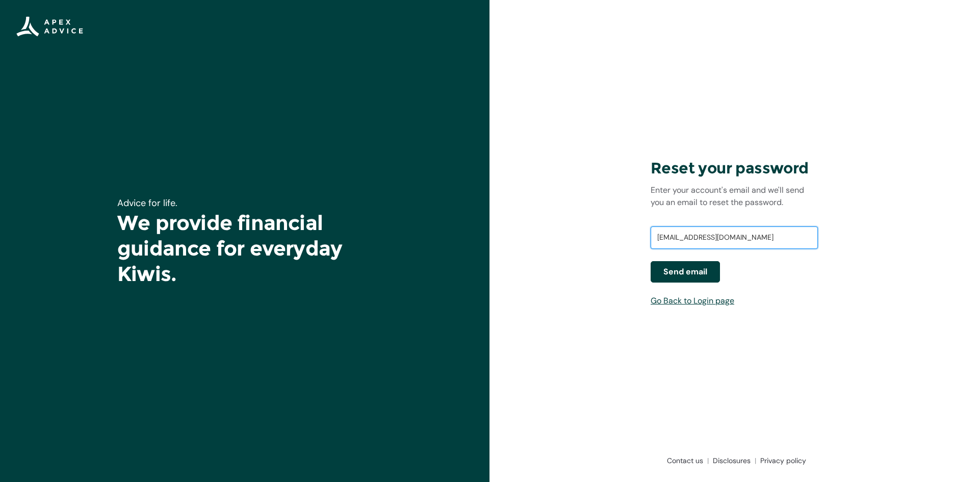  Describe the element at coordinates (735, 238) in the screenshot. I see `input: Username` at that location.